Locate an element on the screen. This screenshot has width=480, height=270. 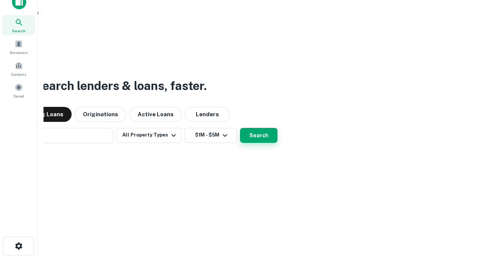
a: Search is located at coordinates (19, 25).